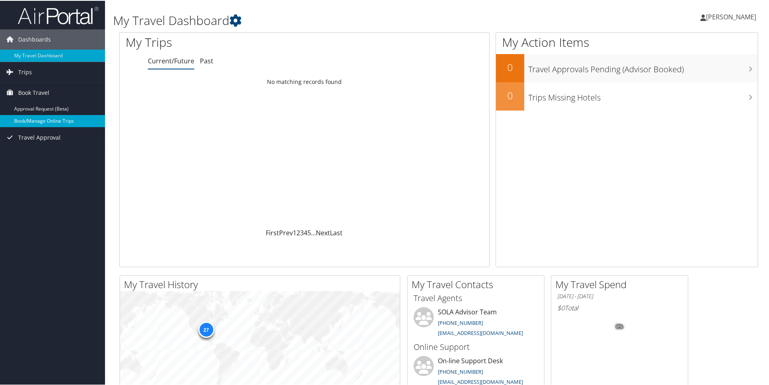  I want to click on a: 4, so click(305, 232).